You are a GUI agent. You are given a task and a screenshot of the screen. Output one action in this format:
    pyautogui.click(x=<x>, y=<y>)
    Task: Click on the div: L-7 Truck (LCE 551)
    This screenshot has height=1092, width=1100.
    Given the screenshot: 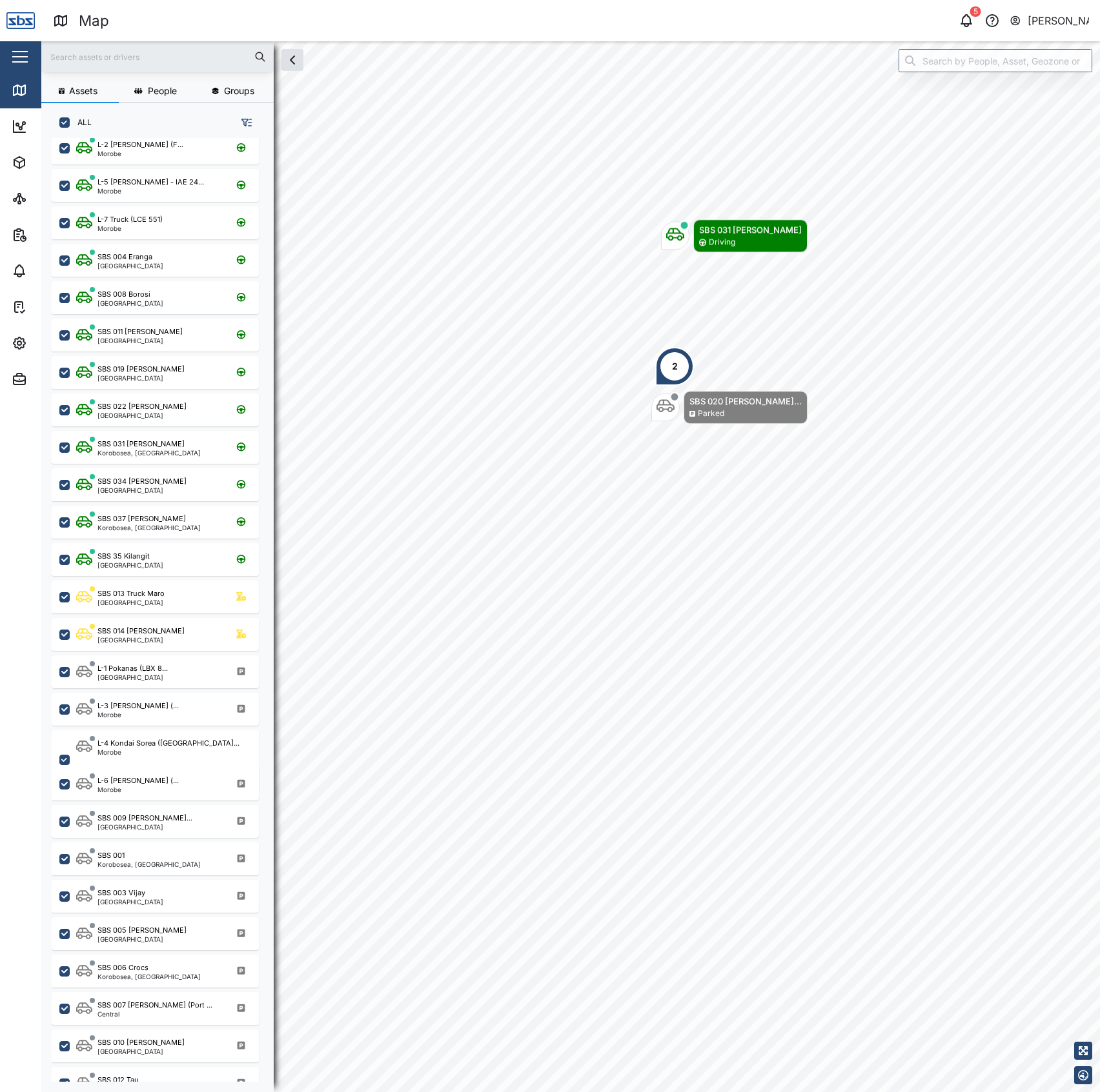 What is the action you would take?
    pyautogui.click(x=129, y=219)
    